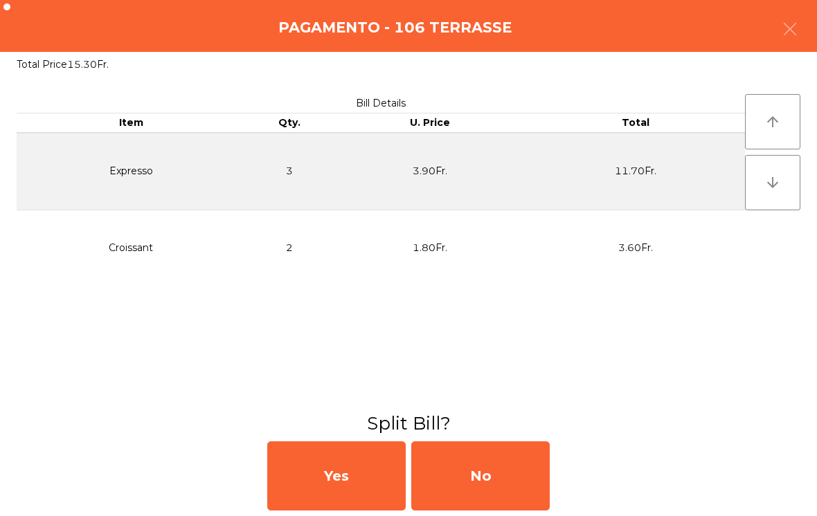  I want to click on h3: Split Bill?, so click(408, 424).